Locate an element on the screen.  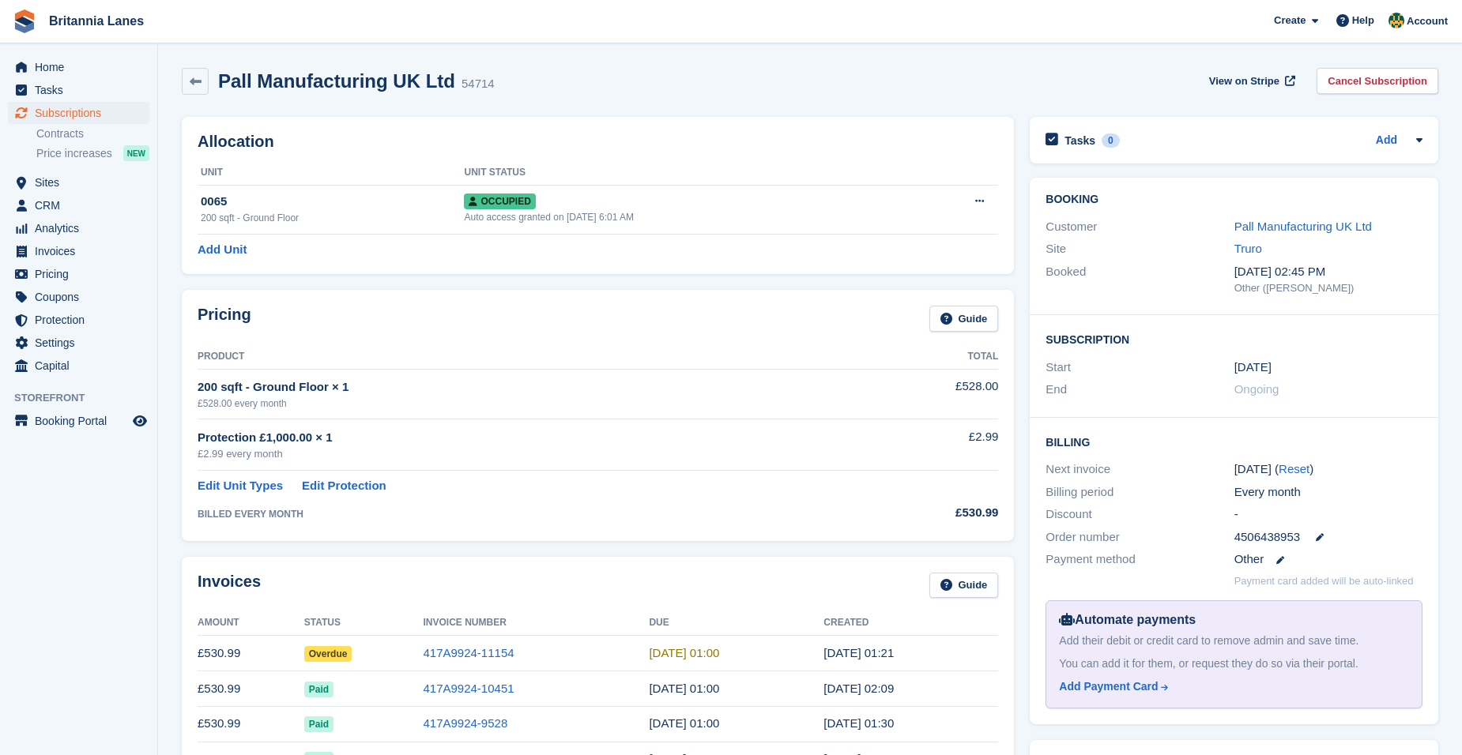
span: Analytics is located at coordinates (82, 228).